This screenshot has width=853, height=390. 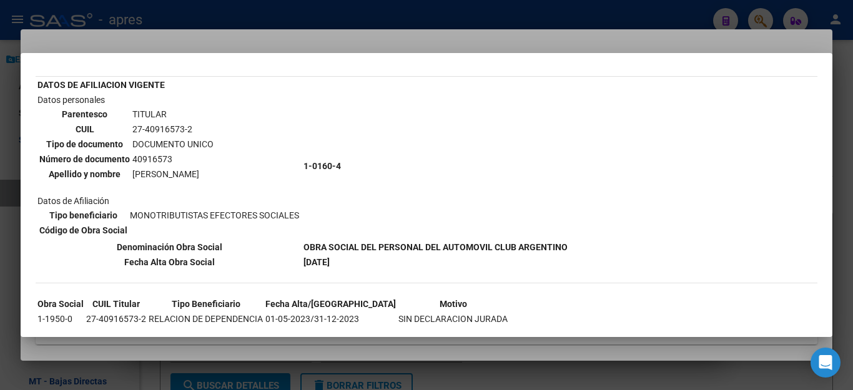 I want to click on th: Apellido y nombre, so click(x=84, y=174).